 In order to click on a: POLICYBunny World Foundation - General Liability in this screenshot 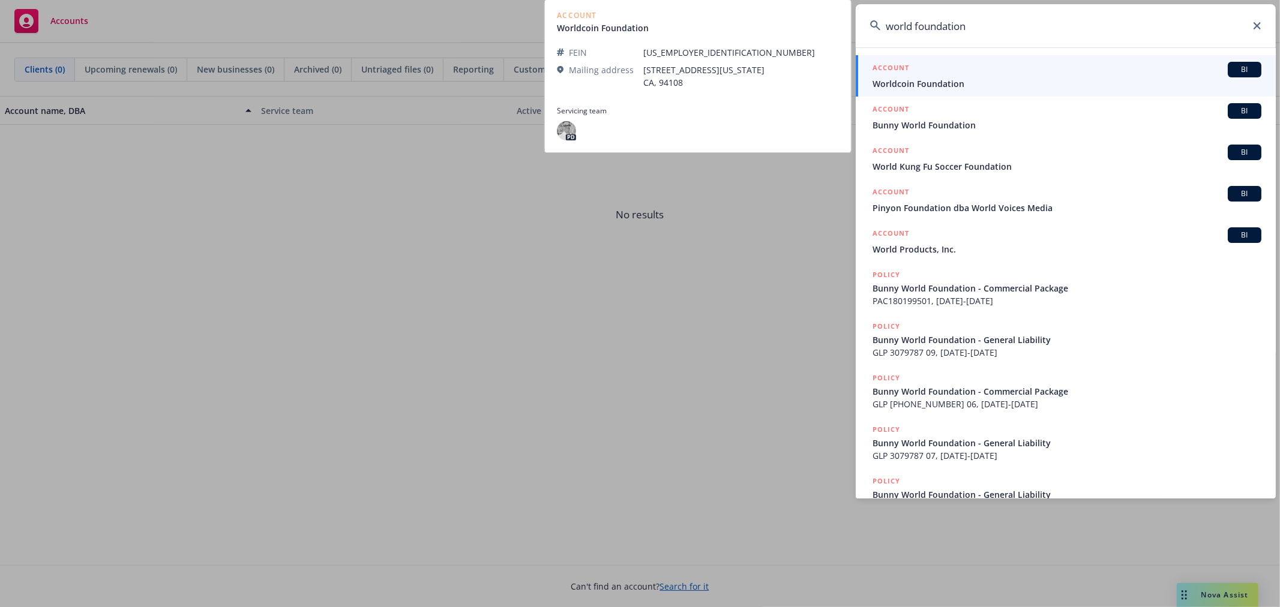, I will do `click(1066, 494)`.